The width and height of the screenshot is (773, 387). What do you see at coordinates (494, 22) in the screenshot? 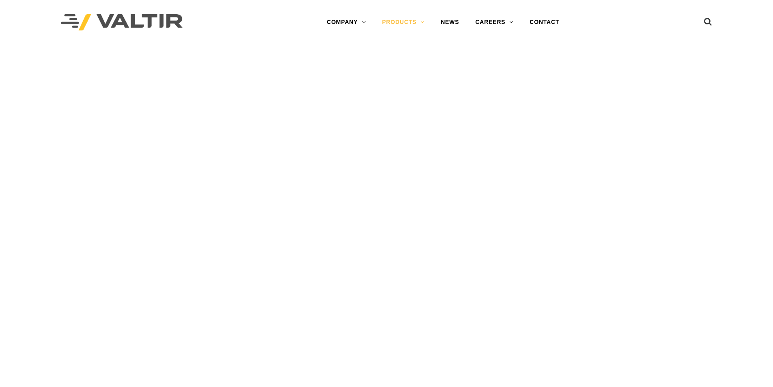
I see `a: CAREERS` at bounding box center [494, 22].